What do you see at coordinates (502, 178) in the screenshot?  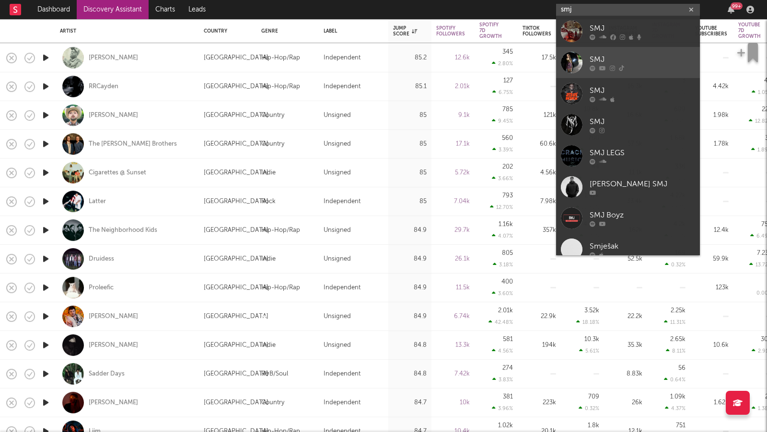 I see `div: 3.66 %` at bounding box center [502, 178].